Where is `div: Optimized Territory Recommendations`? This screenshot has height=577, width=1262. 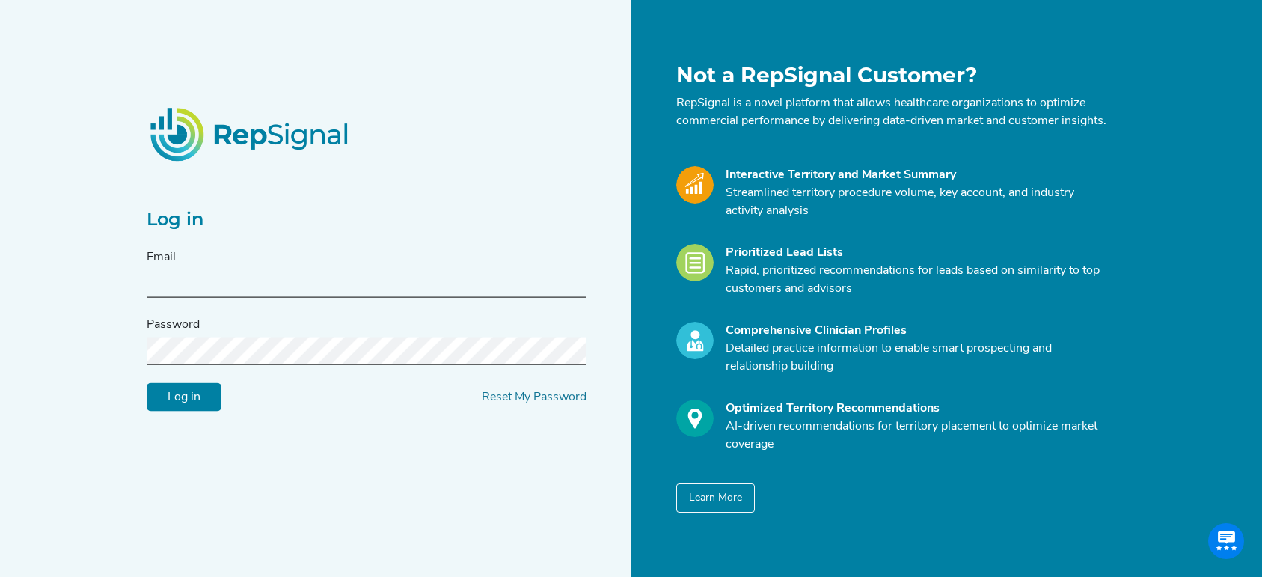
div: Optimized Territory Recommendations is located at coordinates (916, 408).